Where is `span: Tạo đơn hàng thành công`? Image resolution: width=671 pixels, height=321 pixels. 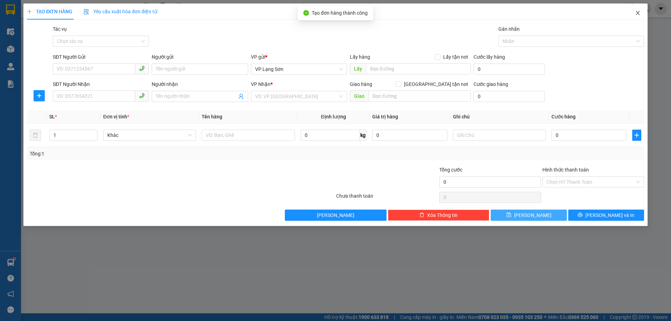 span: Tạo đơn hàng thành công is located at coordinates (340, 13).